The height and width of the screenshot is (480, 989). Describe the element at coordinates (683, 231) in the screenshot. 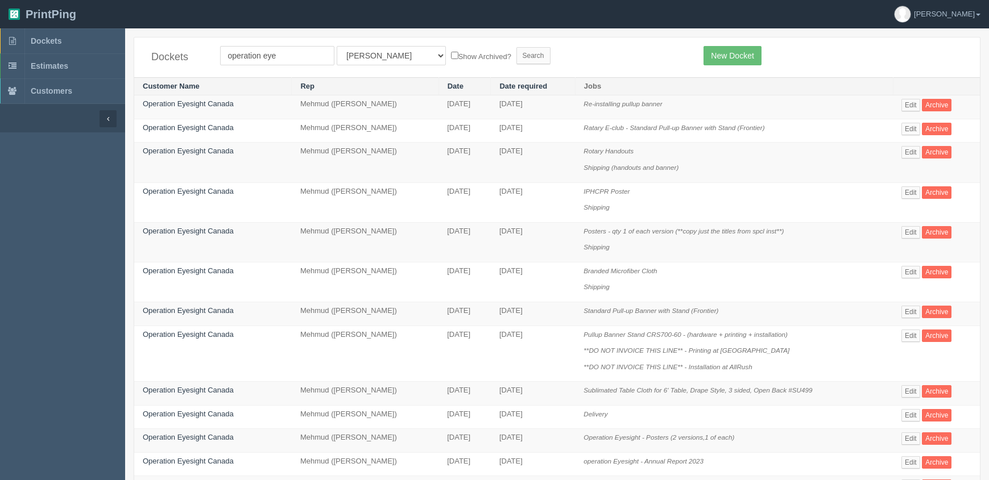

I see `i: Posters - qty 1 of each version (**copy just the titles from spcl inst**)` at that location.